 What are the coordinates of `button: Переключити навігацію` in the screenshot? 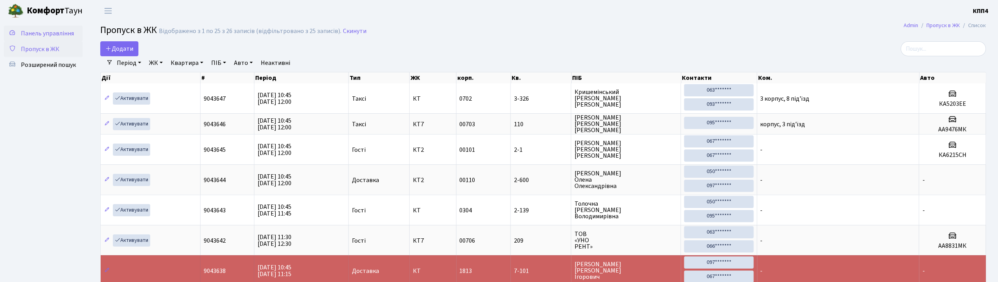 It's located at (108, 11).